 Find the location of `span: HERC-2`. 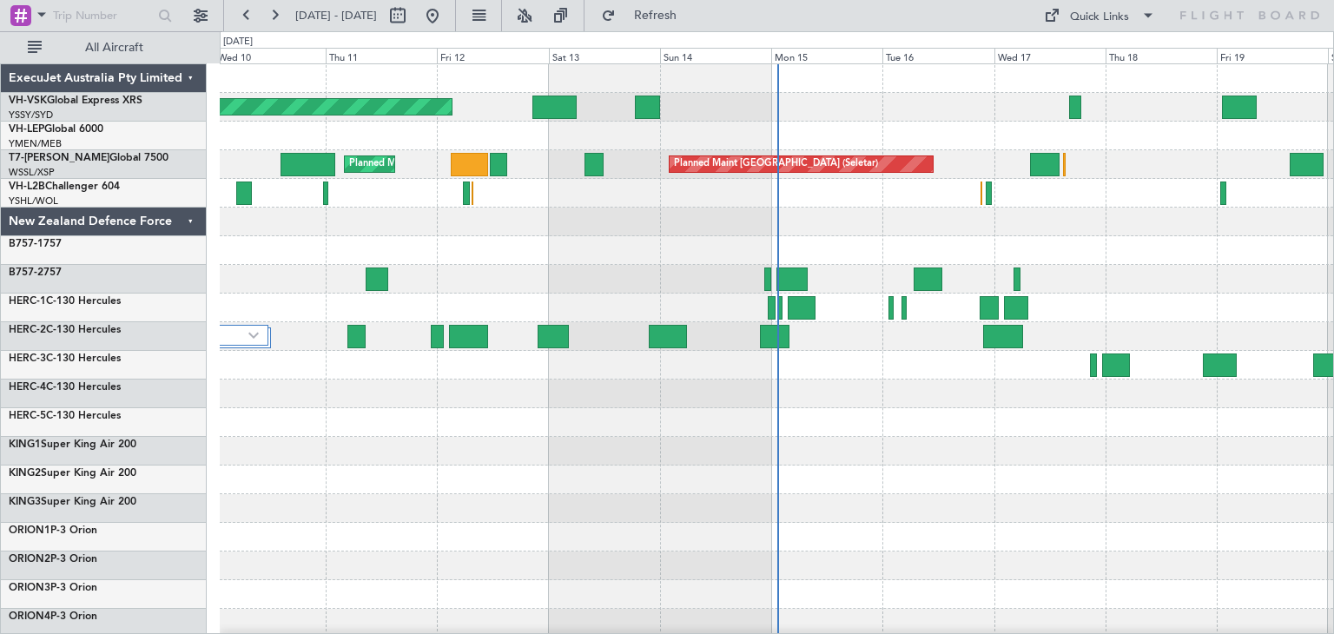

span: HERC-2 is located at coordinates (27, 330).